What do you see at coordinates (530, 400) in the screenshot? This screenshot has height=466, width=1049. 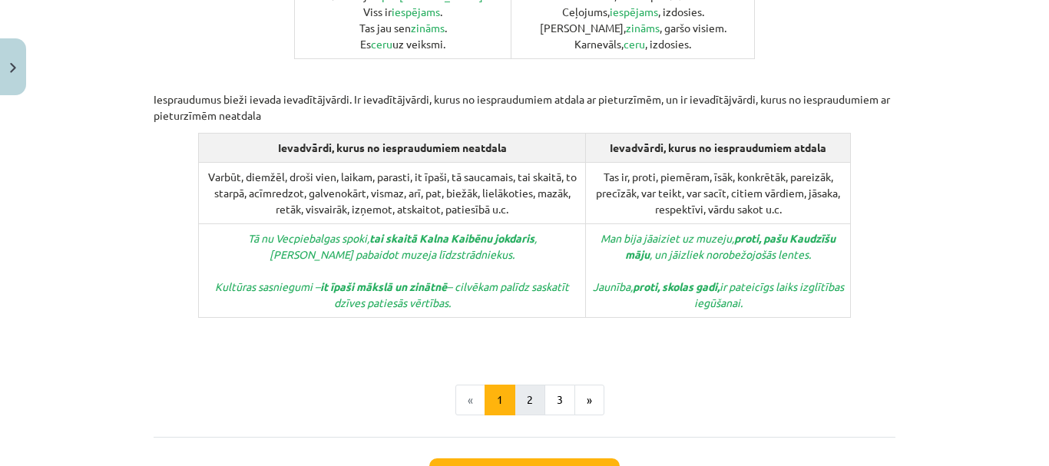 I see `button: 2` at bounding box center [530, 400].